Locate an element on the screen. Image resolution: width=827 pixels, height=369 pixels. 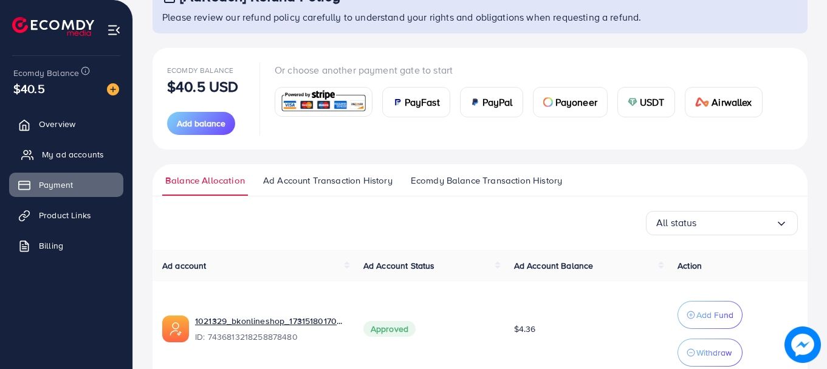
button: Add balance is located at coordinates (201, 123).